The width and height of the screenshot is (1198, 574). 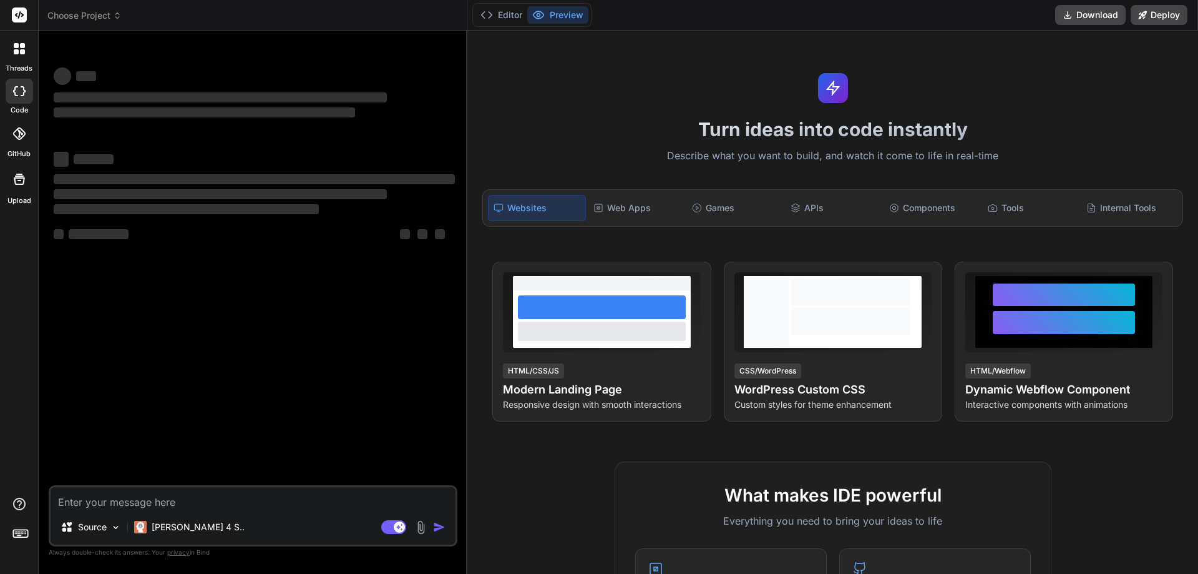 I want to click on label: GitHub, so click(x=19, y=154).